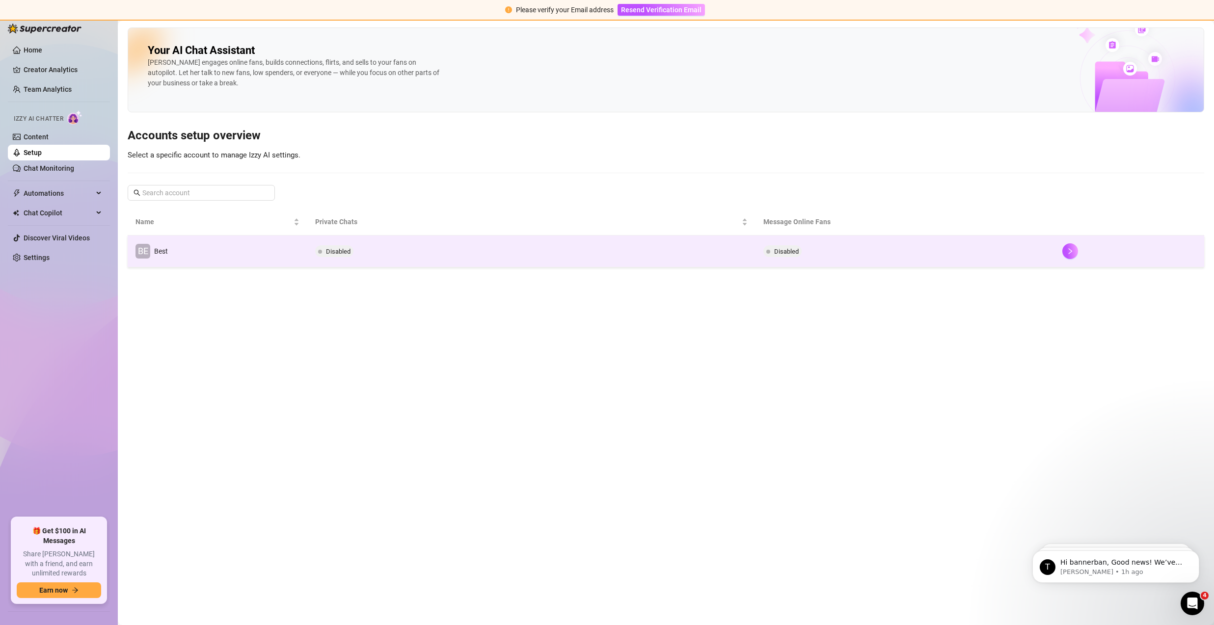  Describe the element at coordinates (137, 193) in the screenshot. I see `span: search` at that location.